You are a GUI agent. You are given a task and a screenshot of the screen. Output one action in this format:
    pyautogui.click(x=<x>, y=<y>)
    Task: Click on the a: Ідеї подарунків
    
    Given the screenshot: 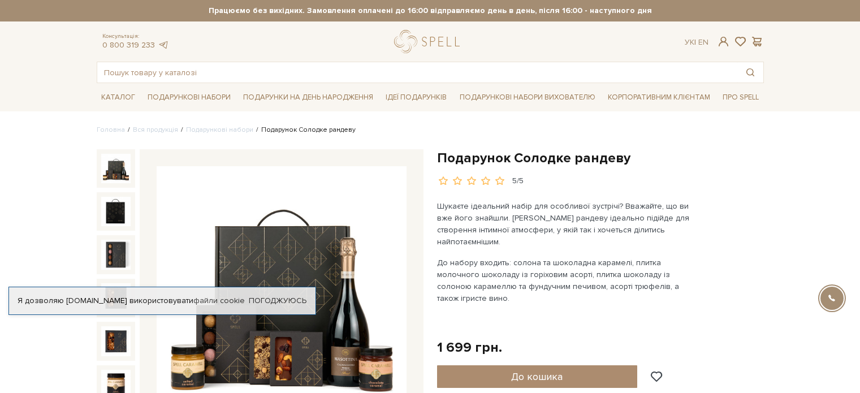 What is the action you would take?
    pyautogui.click(x=416, y=97)
    